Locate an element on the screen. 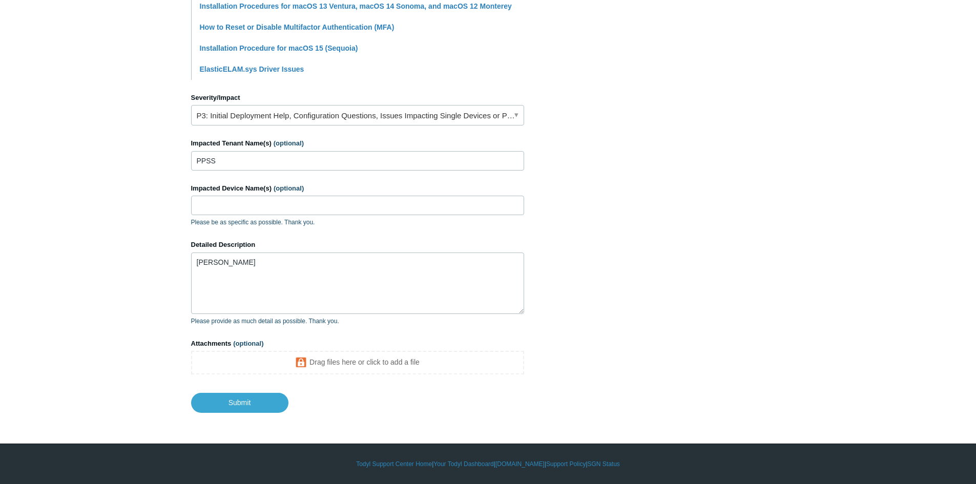 This screenshot has width=976, height=484. label: Impacted Device Name(s) is located at coordinates (358, 189).